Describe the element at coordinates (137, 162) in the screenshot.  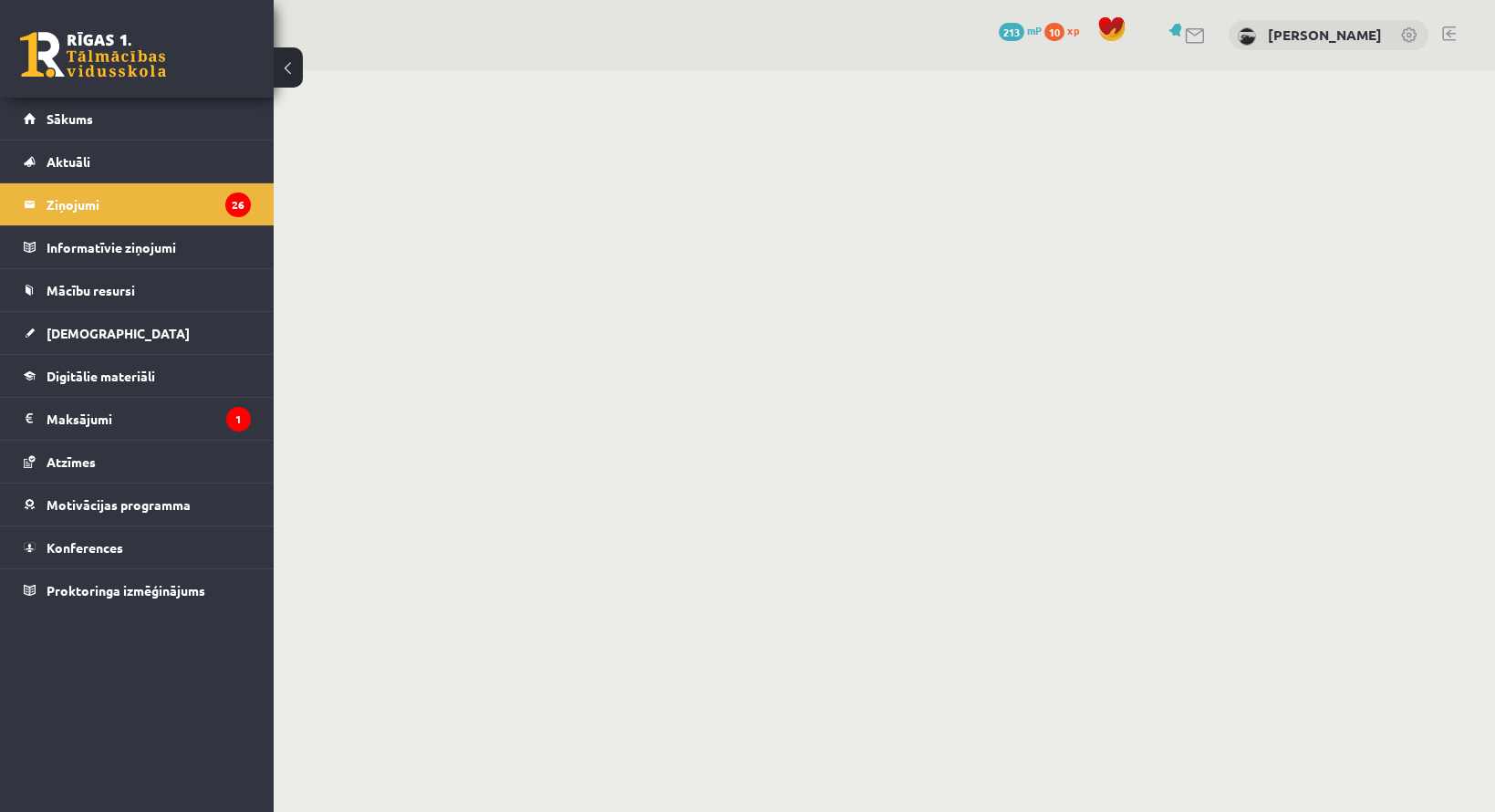
I see `a: Aktuāli` at that location.